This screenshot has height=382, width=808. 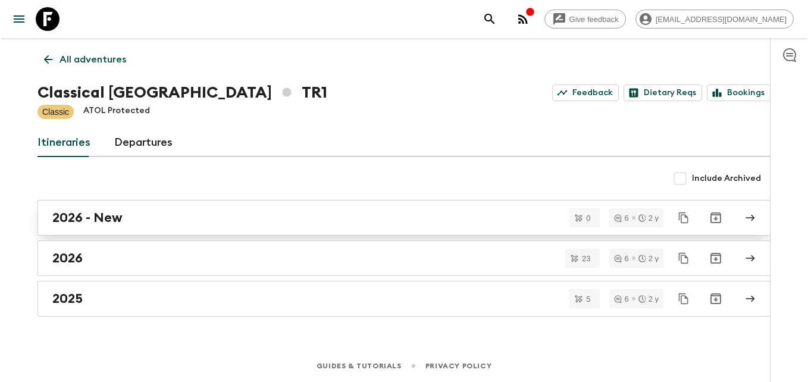 What do you see at coordinates (67, 258) in the screenshot?
I see `h2: 2026` at bounding box center [67, 258].